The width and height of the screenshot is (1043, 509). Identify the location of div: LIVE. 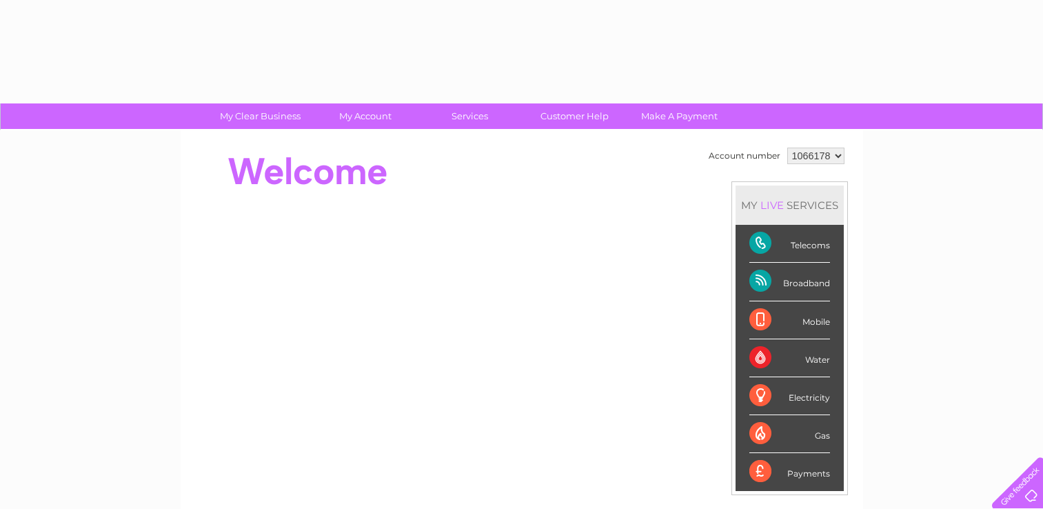
(772, 205).